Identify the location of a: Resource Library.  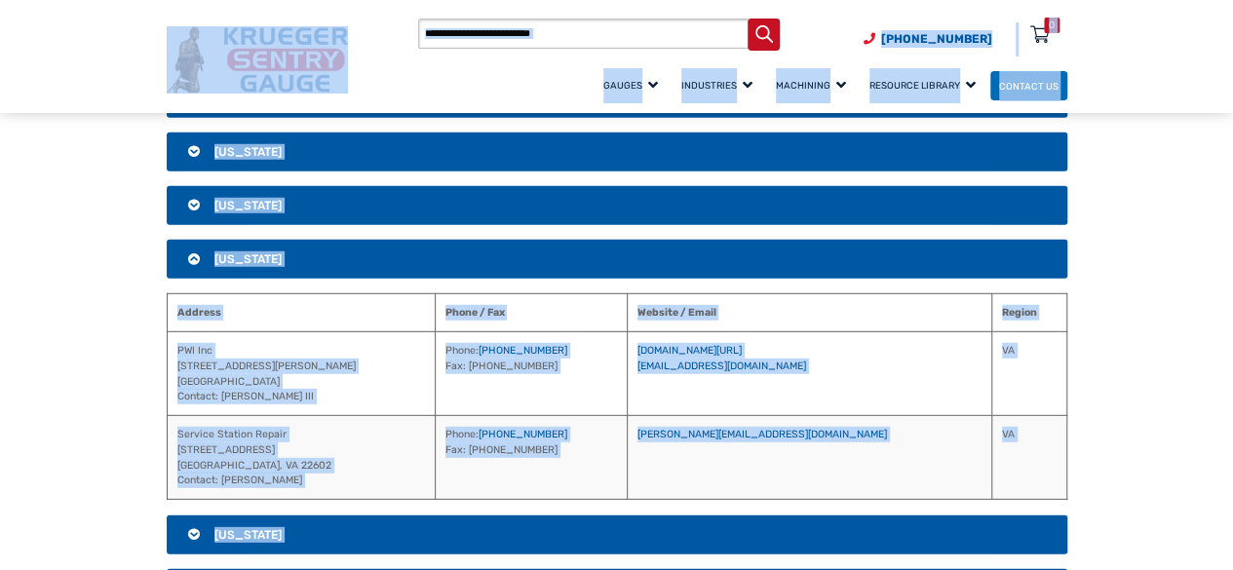
(925, 85).